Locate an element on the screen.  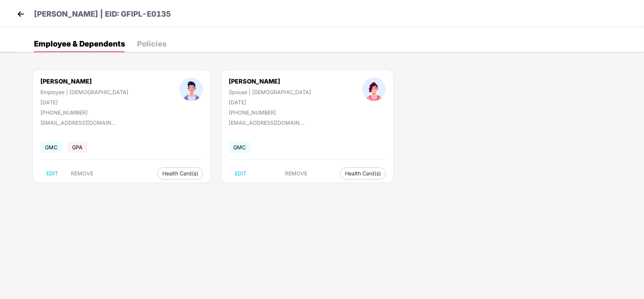
div: Policies is located at coordinates (152, 44).